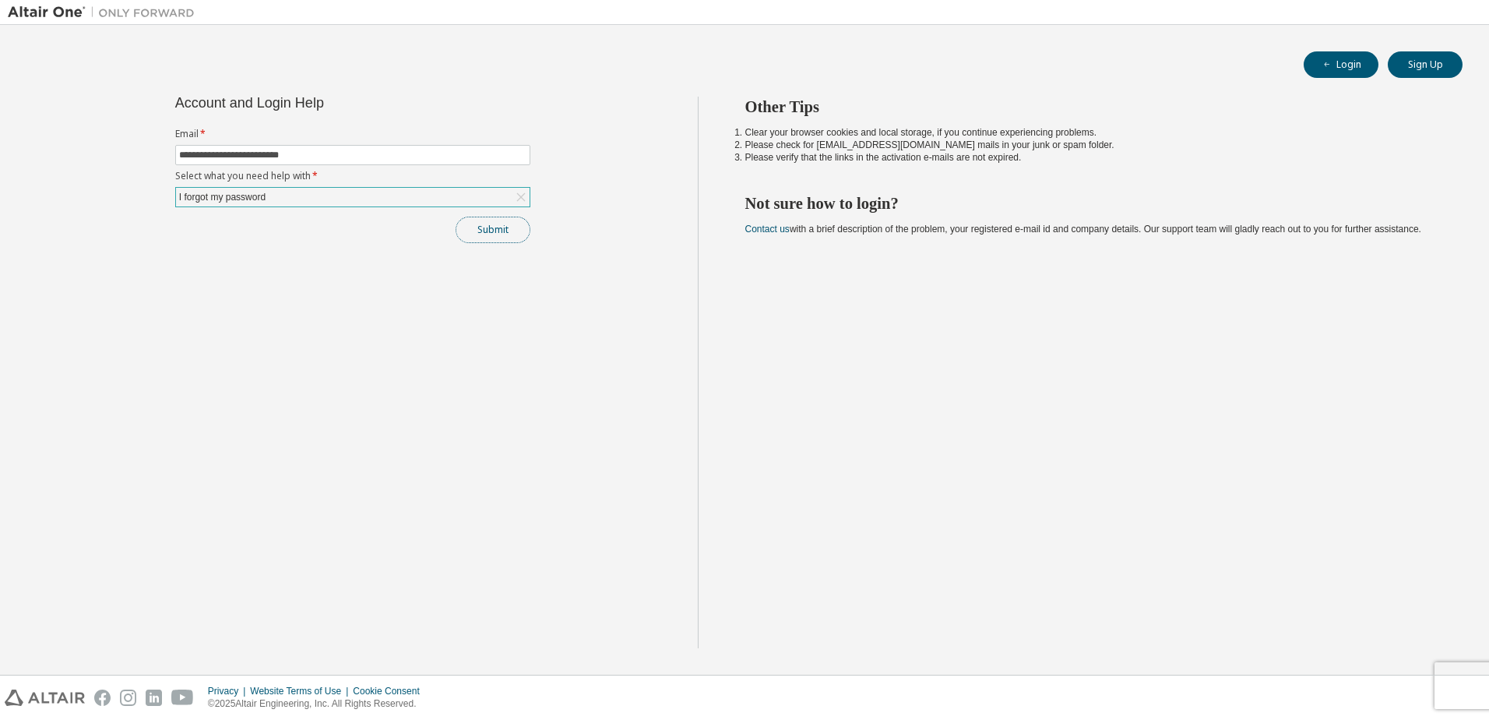 The width and height of the screenshot is (1489, 720). Describe the element at coordinates (1341, 65) in the screenshot. I see `button: Login` at that location.